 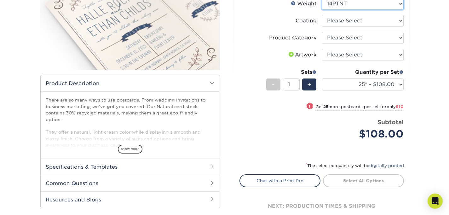 I want to click on small: The selected quantity will be, so click(x=355, y=165).